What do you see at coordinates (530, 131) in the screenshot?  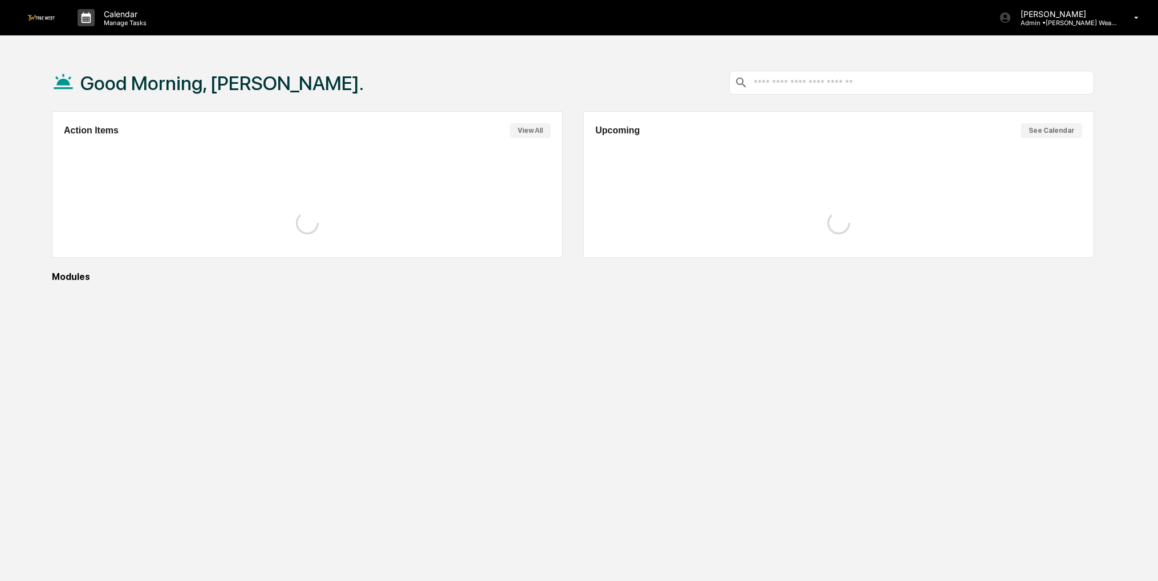 I see `a: View All` at bounding box center [530, 131].